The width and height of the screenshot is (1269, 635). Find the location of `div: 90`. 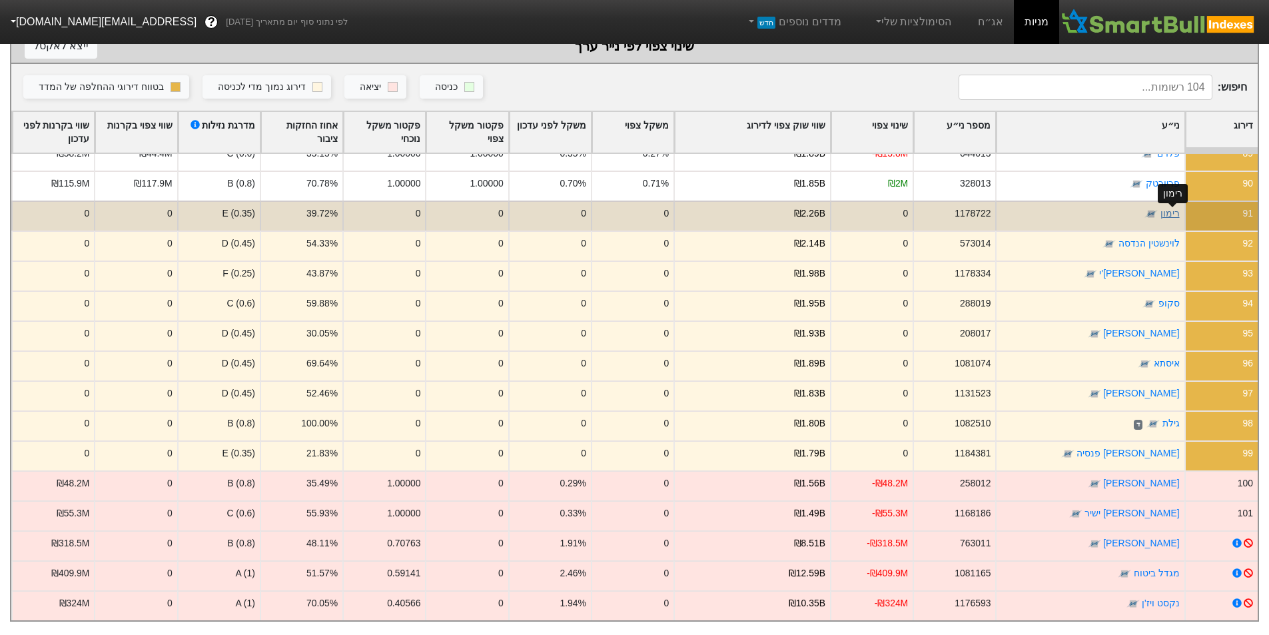

div: 90 is located at coordinates (1248, 183).